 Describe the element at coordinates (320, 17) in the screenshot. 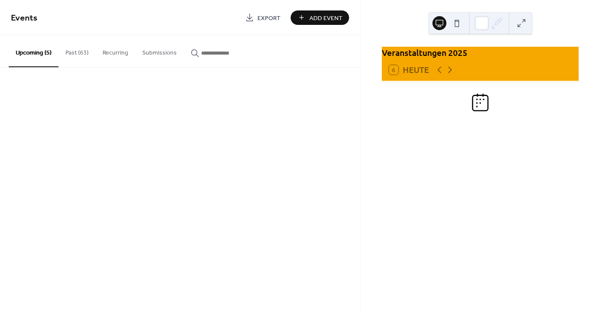

I see `button: Add Event` at that location.